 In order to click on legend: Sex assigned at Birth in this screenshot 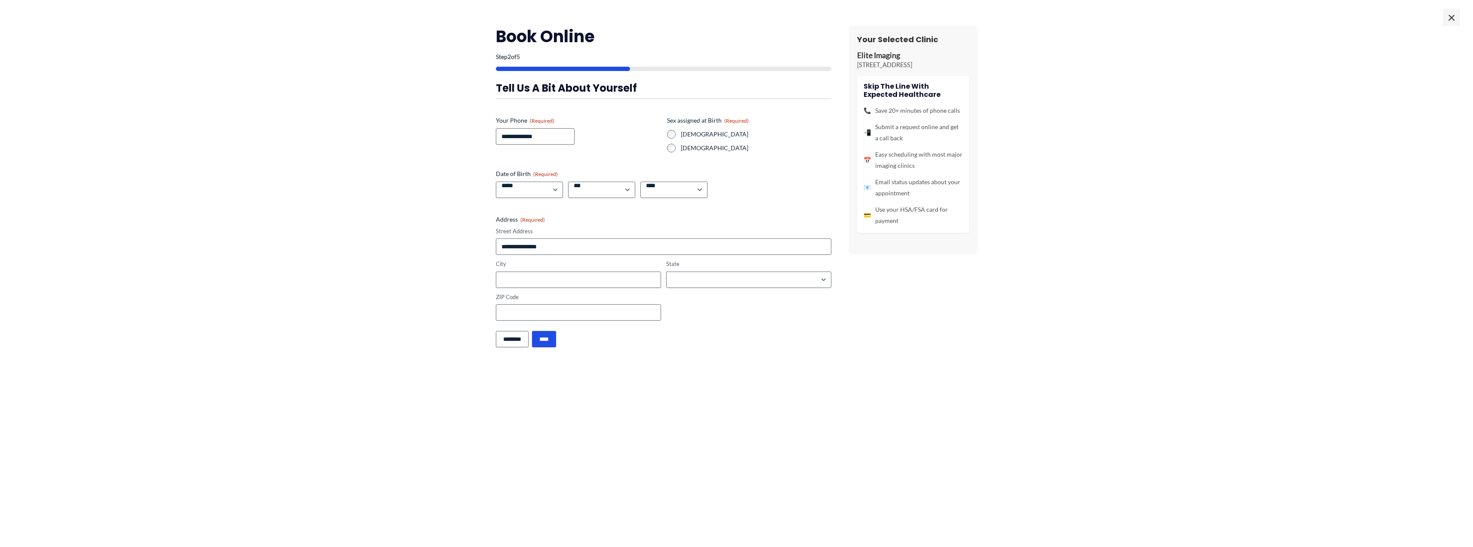, I will do `click(708, 120)`.